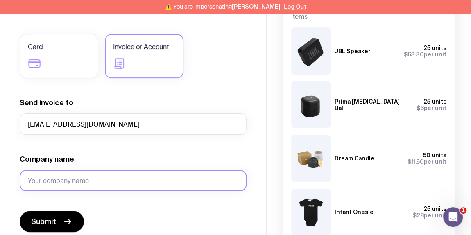  What do you see at coordinates (434, 155) in the screenshot?
I see `span: 50 units` at bounding box center [434, 155].